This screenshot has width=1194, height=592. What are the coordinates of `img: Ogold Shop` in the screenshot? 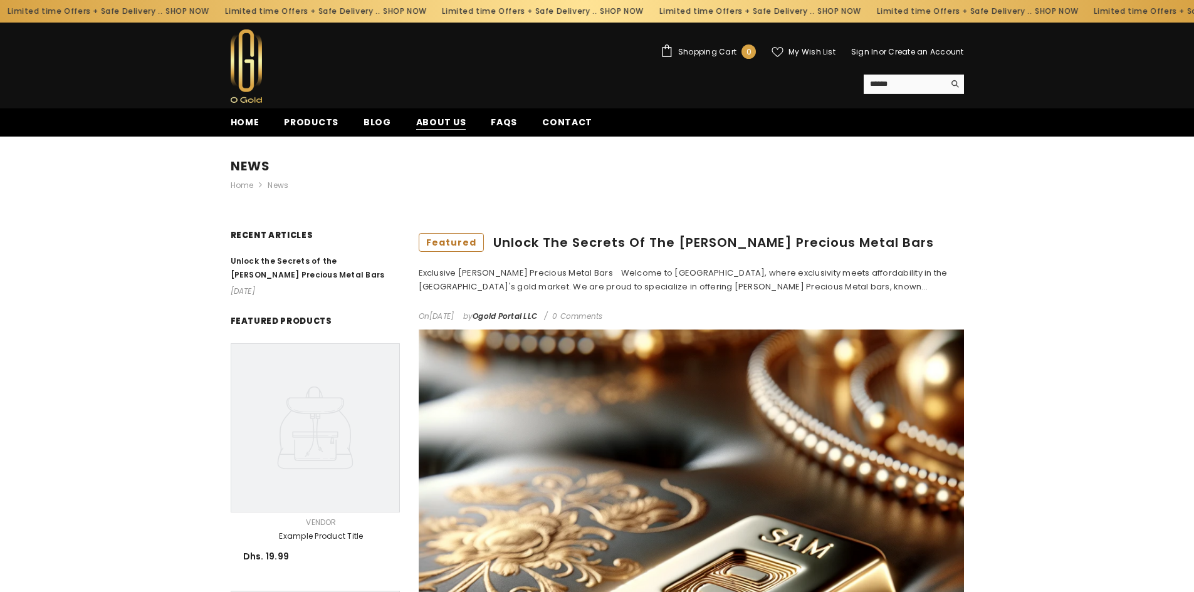 It's located at (246, 66).